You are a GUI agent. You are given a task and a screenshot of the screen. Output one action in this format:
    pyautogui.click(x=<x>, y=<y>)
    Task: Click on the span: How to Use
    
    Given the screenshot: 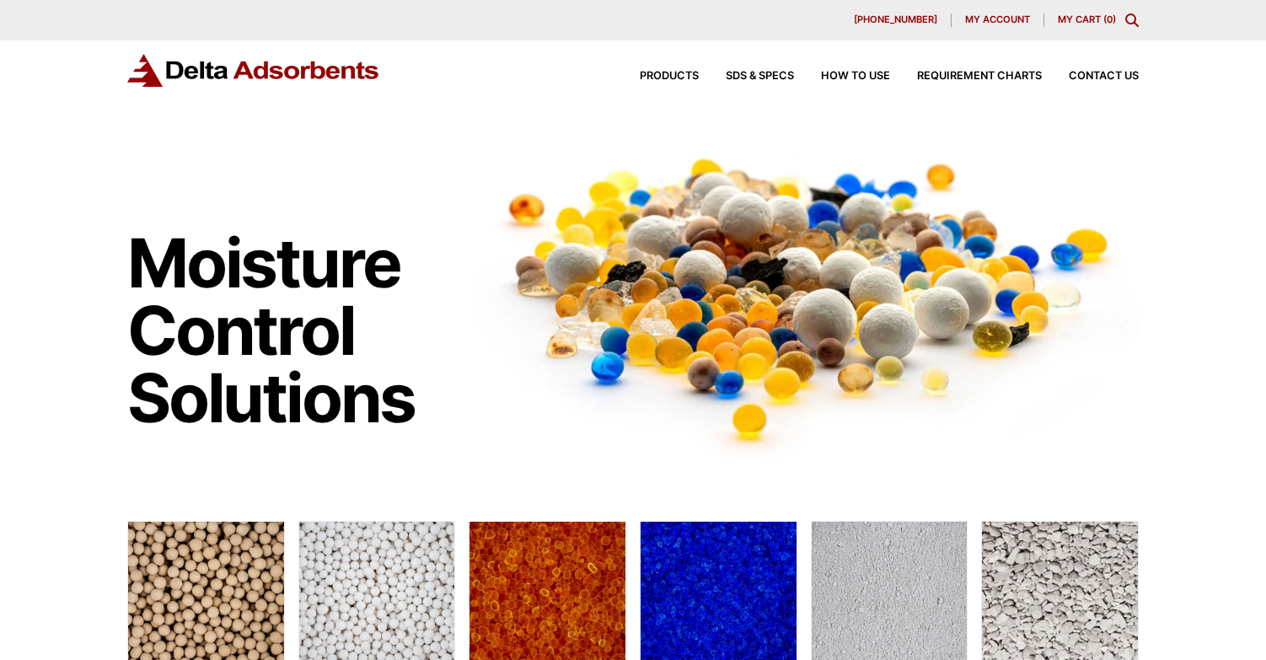 What is the action you would take?
    pyautogui.click(x=855, y=76)
    